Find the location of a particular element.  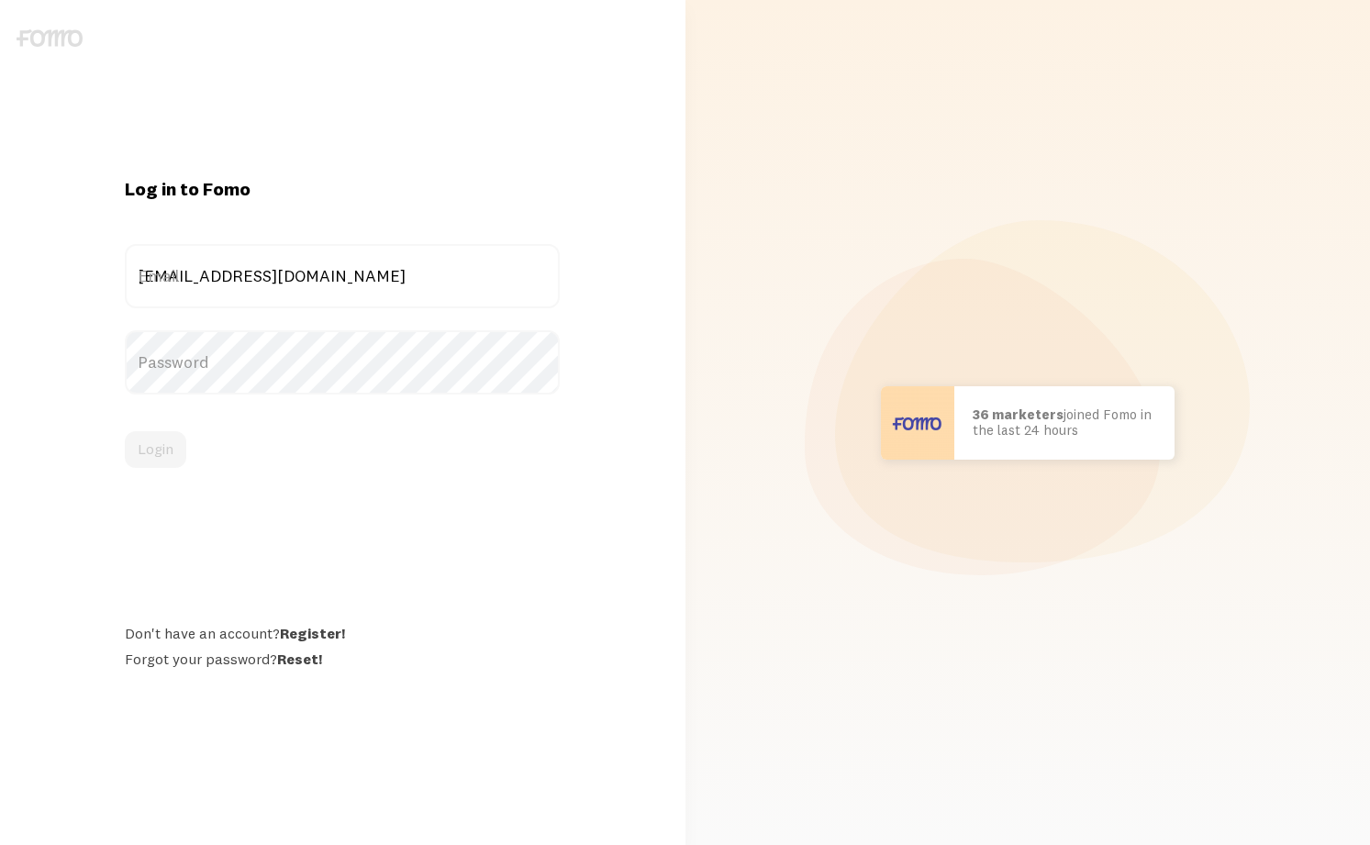

div: Don't have an account? is located at coordinates (342, 633).